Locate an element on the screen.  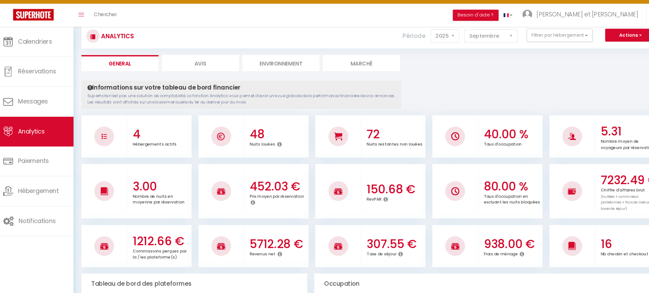
button: Ouvrir le widget de chat LiveChat is located at coordinates (15, 12).